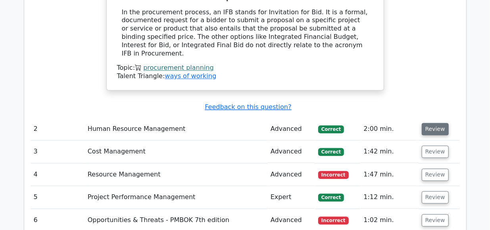 This screenshot has width=490, height=230. What do you see at coordinates (176, 197) in the screenshot?
I see `td: Project Performance Management` at bounding box center [176, 197].